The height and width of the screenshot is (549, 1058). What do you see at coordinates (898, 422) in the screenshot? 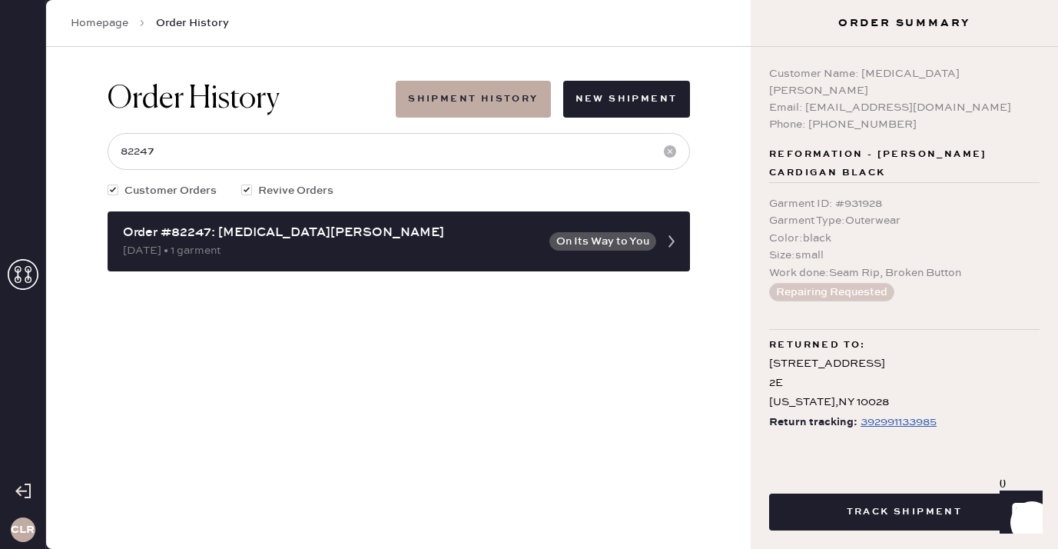
I see `div: https://www.fedex.com/apps/fedextrack/?tracknumbers=392991133985&cntry_code=US` at bounding box center [898, 422].